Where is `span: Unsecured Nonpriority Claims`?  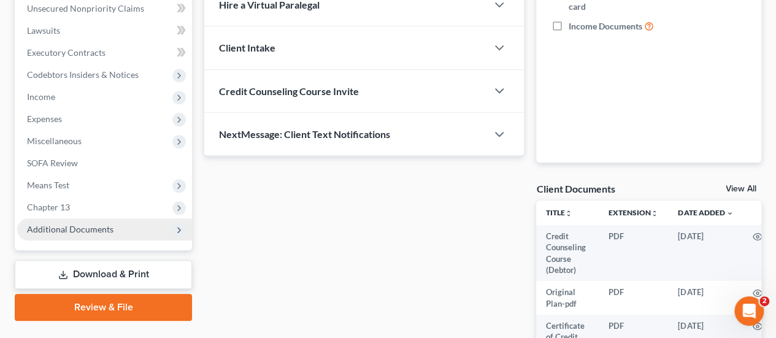 span: Unsecured Nonpriority Claims is located at coordinates (85, 8).